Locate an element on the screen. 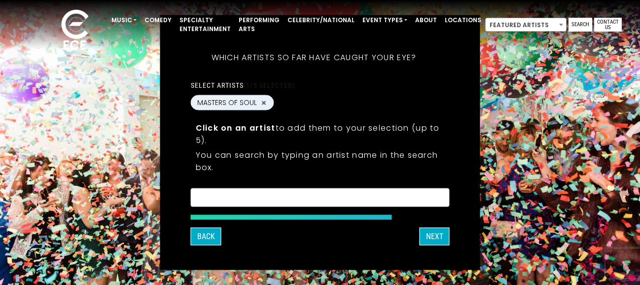 The image size is (640, 285). span: (1/5 selected) is located at coordinates (269, 85).